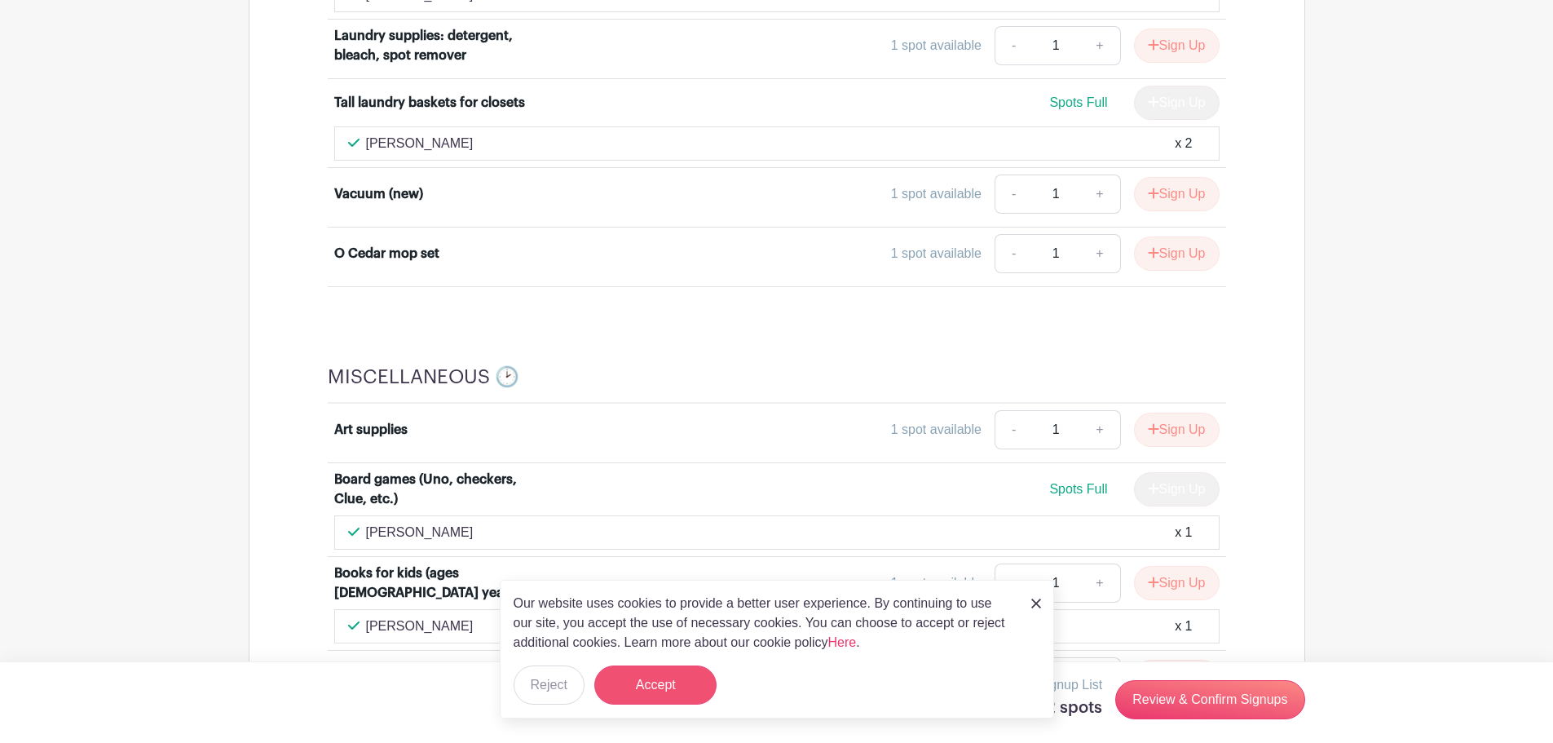  What do you see at coordinates (1183, 143) in the screenshot?
I see `div: x 2` at bounding box center [1183, 143].